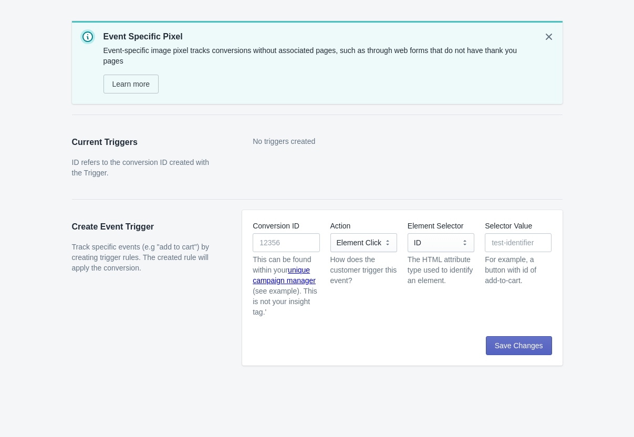 The image size is (634, 437). What do you see at coordinates (147, 168) in the screenshot?
I see `p: ID refers to the conversion ID created with the Trigger.` at bounding box center [147, 168].